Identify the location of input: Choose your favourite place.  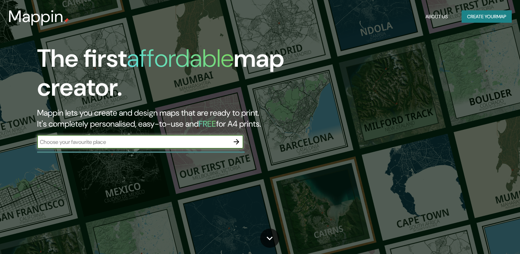
(133, 142).